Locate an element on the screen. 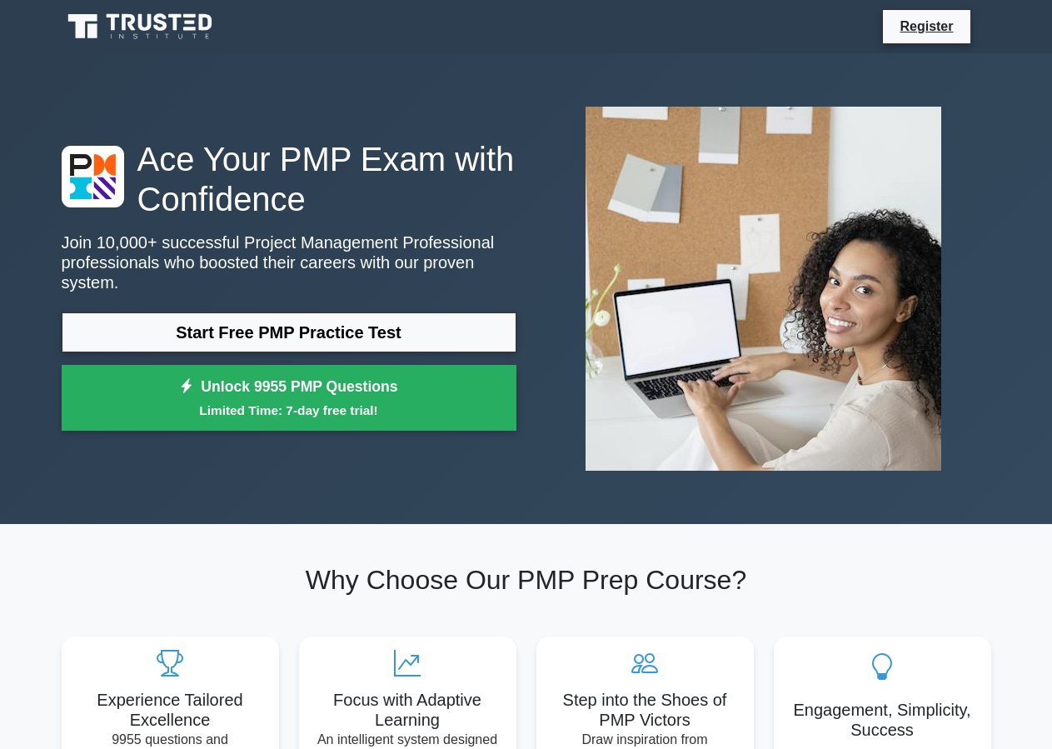 This screenshot has width=1052, height=749. h5: Experience Tailored Excellence is located at coordinates (170, 709).